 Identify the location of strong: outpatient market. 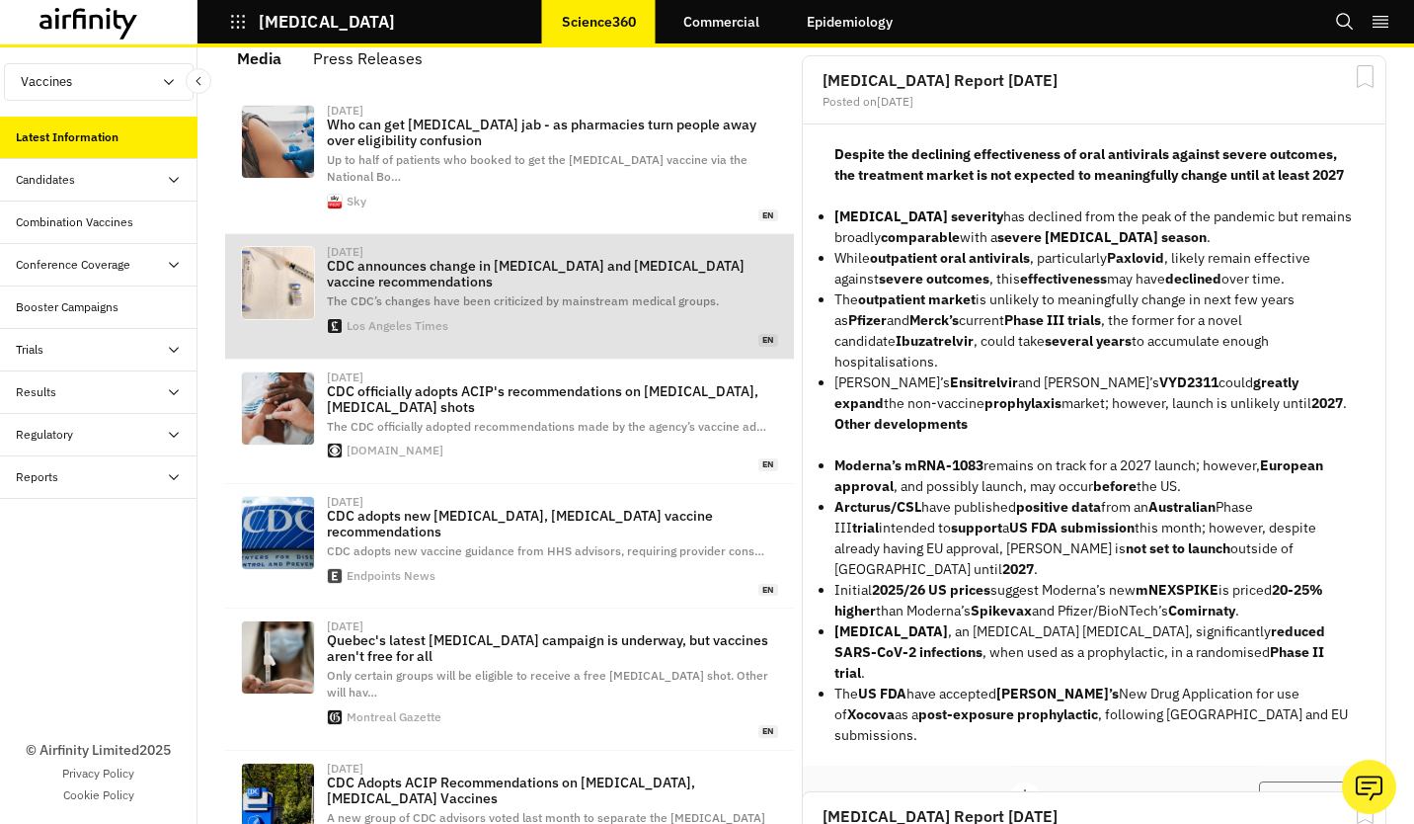
(917, 299).